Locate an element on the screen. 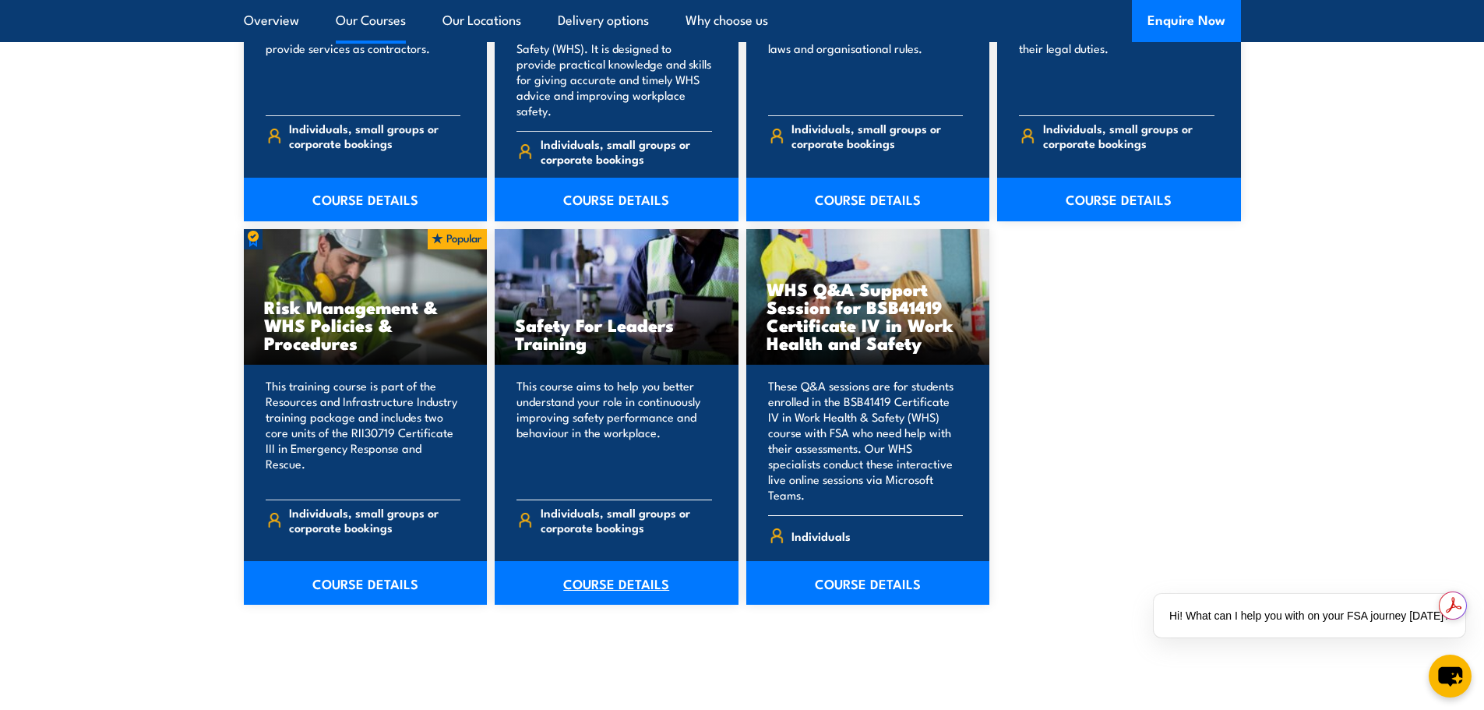 This screenshot has height=710, width=1484. h3: Risk Management & WHS Policies & Procedures is located at coordinates (365, 324).